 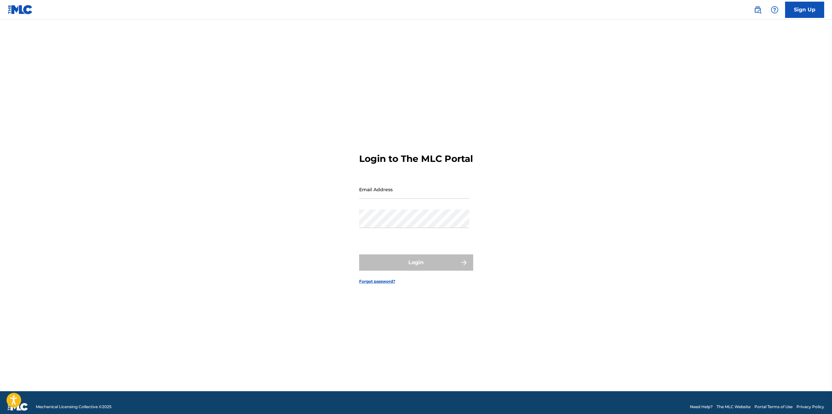 I want to click on h3: Login to The MLC Portal, so click(x=416, y=159).